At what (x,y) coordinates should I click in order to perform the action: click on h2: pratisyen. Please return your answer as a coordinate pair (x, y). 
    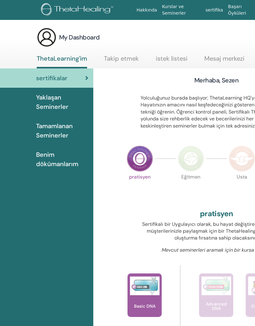
    Looking at the image, I should click on (216, 213).